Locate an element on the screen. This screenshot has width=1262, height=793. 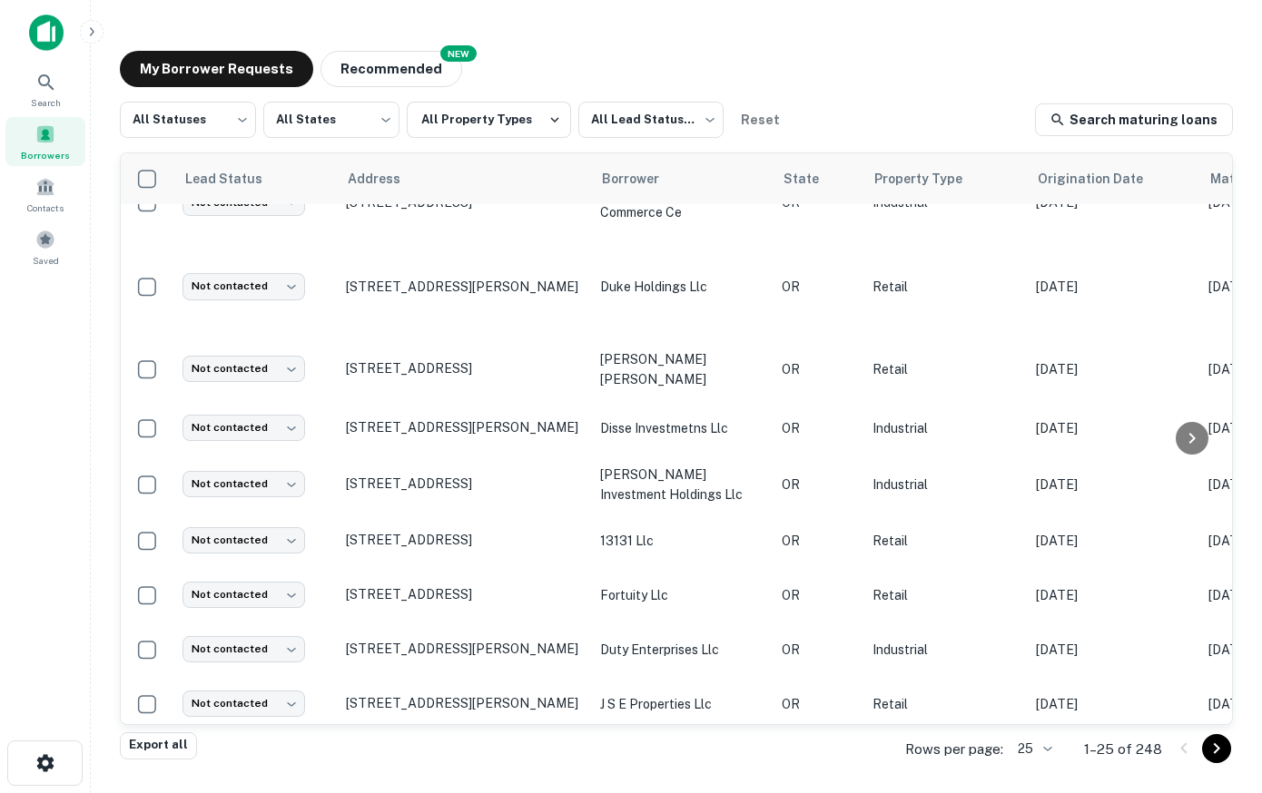
div: Borrowers is located at coordinates (45, 142).